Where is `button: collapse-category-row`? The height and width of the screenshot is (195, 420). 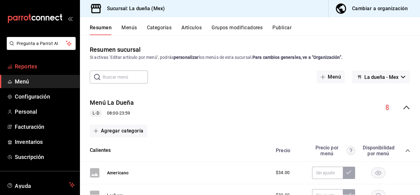
button: collapse-category-row is located at coordinates (408, 150).